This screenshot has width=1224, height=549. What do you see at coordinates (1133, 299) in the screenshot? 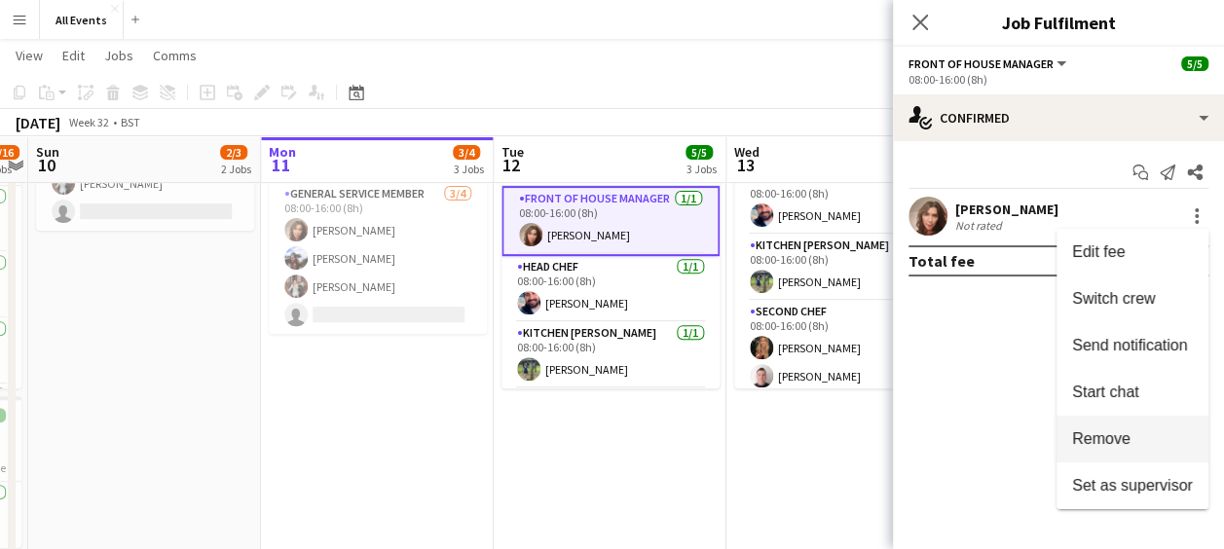
I see `button: Switch crew` at bounding box center [1133, 299].